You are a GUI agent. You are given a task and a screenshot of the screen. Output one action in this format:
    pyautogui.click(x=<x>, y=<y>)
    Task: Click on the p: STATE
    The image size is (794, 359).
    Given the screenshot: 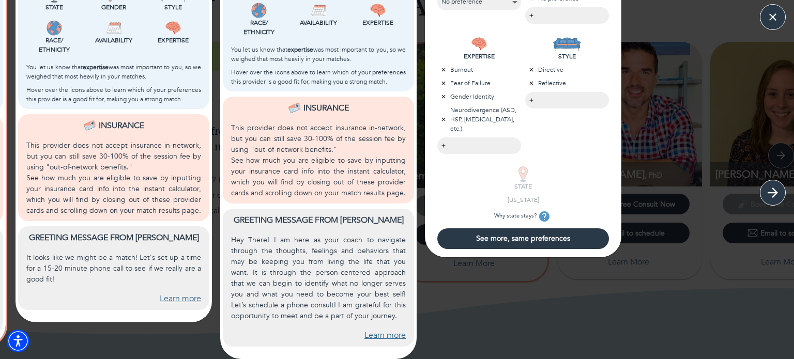 What is the action you would take?
    pyautogui.click(x=523, y=187)
    